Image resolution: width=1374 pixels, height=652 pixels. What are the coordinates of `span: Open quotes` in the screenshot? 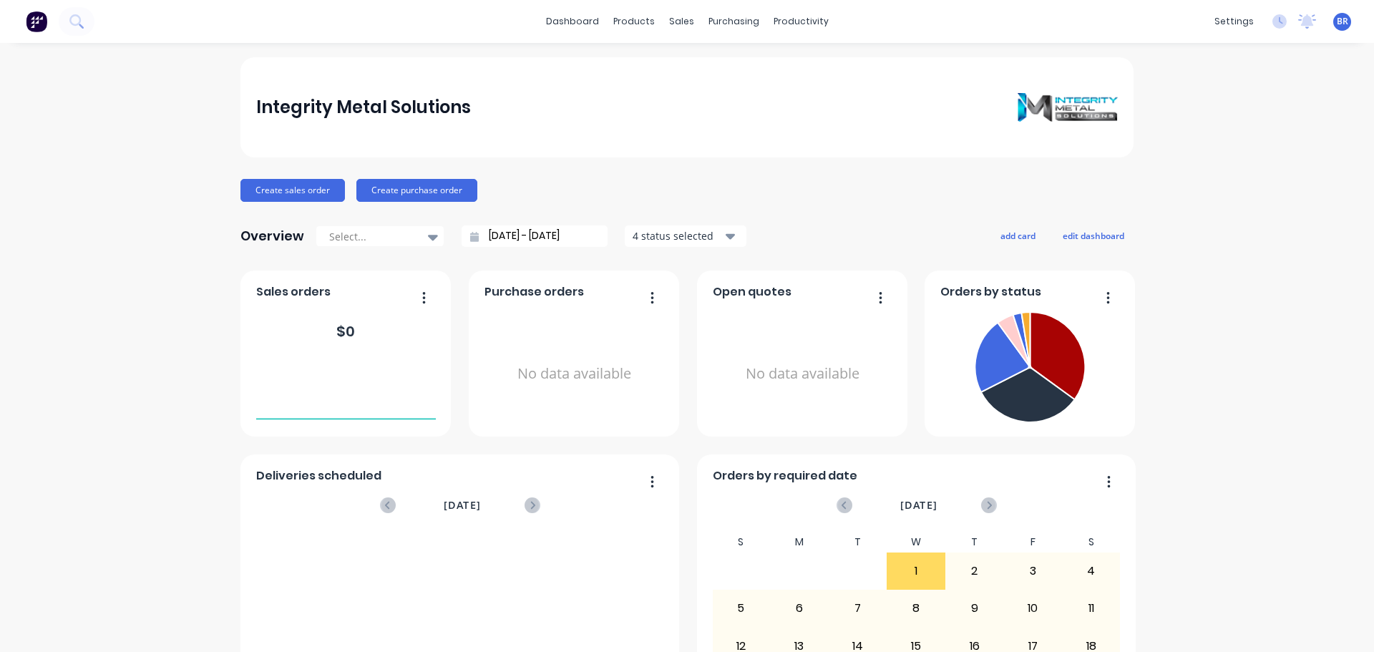 It's located at (752, 292).